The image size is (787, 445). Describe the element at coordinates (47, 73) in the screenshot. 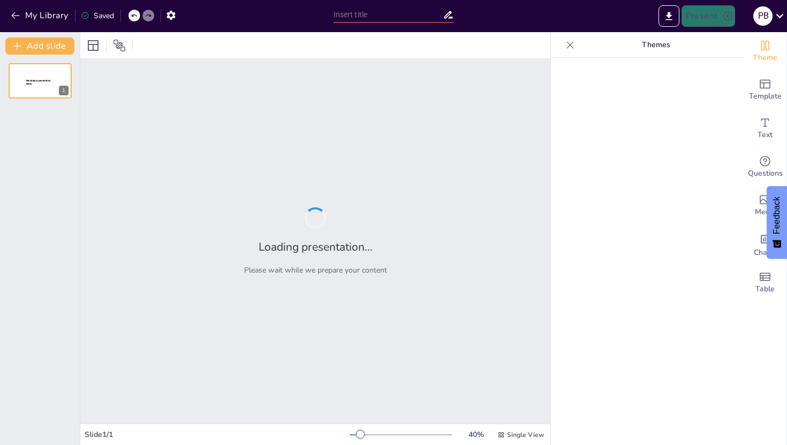

I see `button: Duplicate Slide` at that location.